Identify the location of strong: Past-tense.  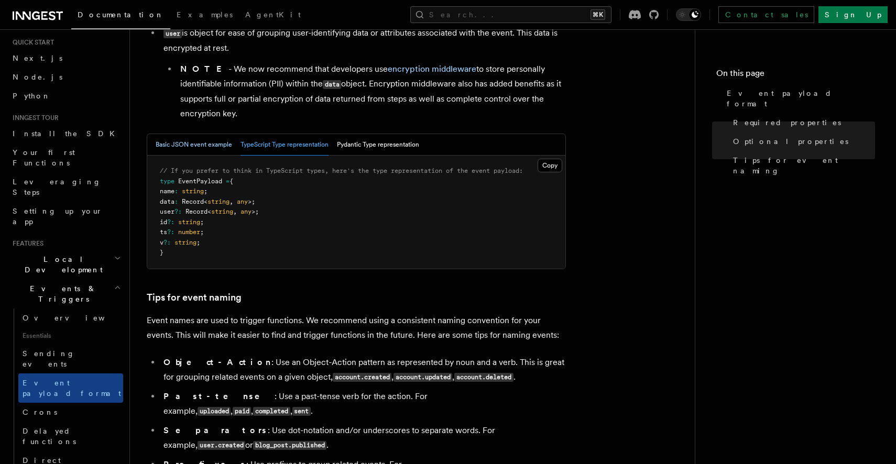
(219, 396).